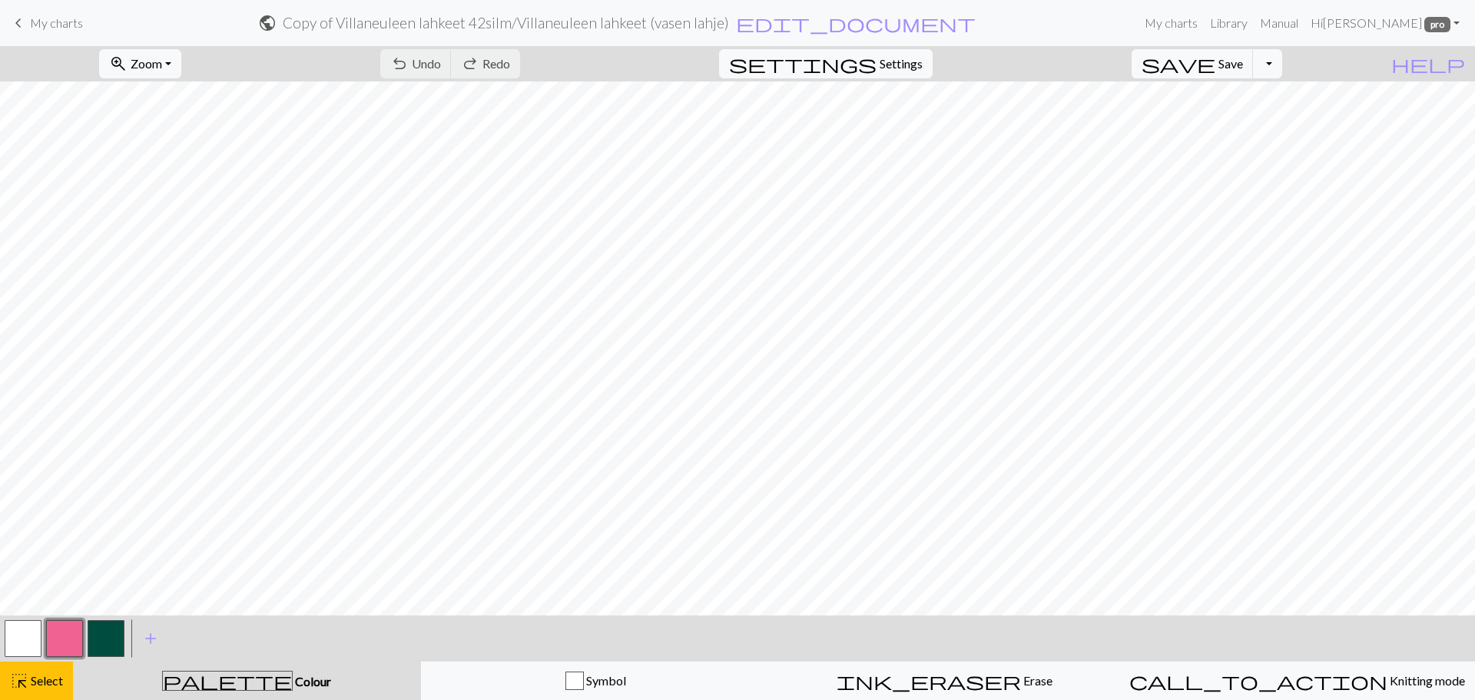 This screenshot has height=700, width=1475. I want to click on a: Library, so click(1228, 23).